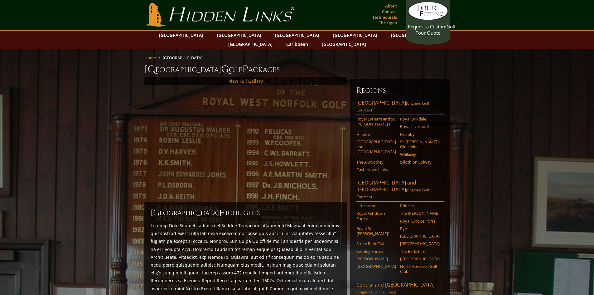 The image size is (594, 295). What do you see at coordinates (391, 6) in the screenshot?
I see `a: About` at bounding box center [391, 6].